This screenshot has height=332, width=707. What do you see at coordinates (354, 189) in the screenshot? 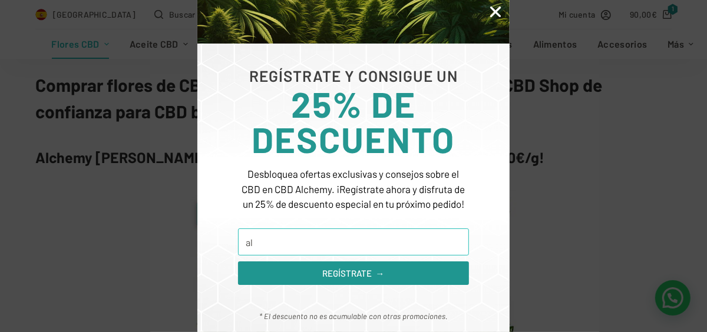
I see `p: Desbloquea ofertas exclusivas y consejos sobre el CBD en CBD Alchemy. ¡Regístrate ahora y disfrut...` at bounding box center [354, 189].